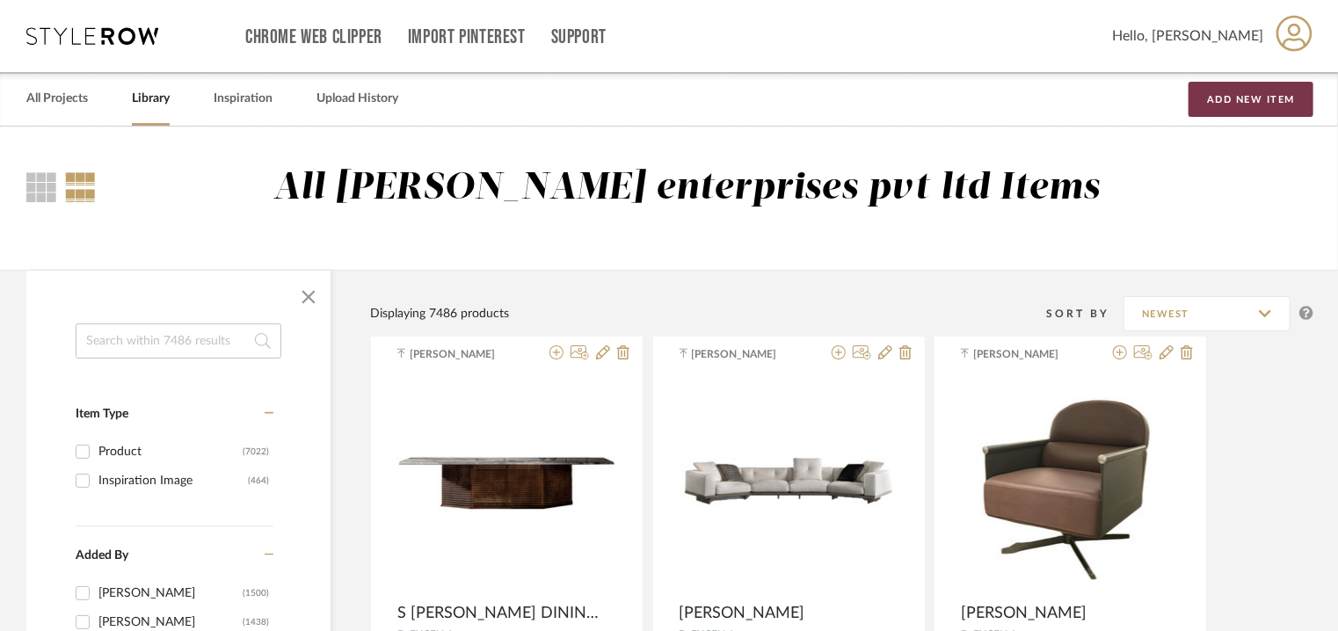 The image size is (1338, 631). Describe the element at coordinates (506, 484) in the screenshot. I see `img: S PENNY DINING TABLE` at that location.